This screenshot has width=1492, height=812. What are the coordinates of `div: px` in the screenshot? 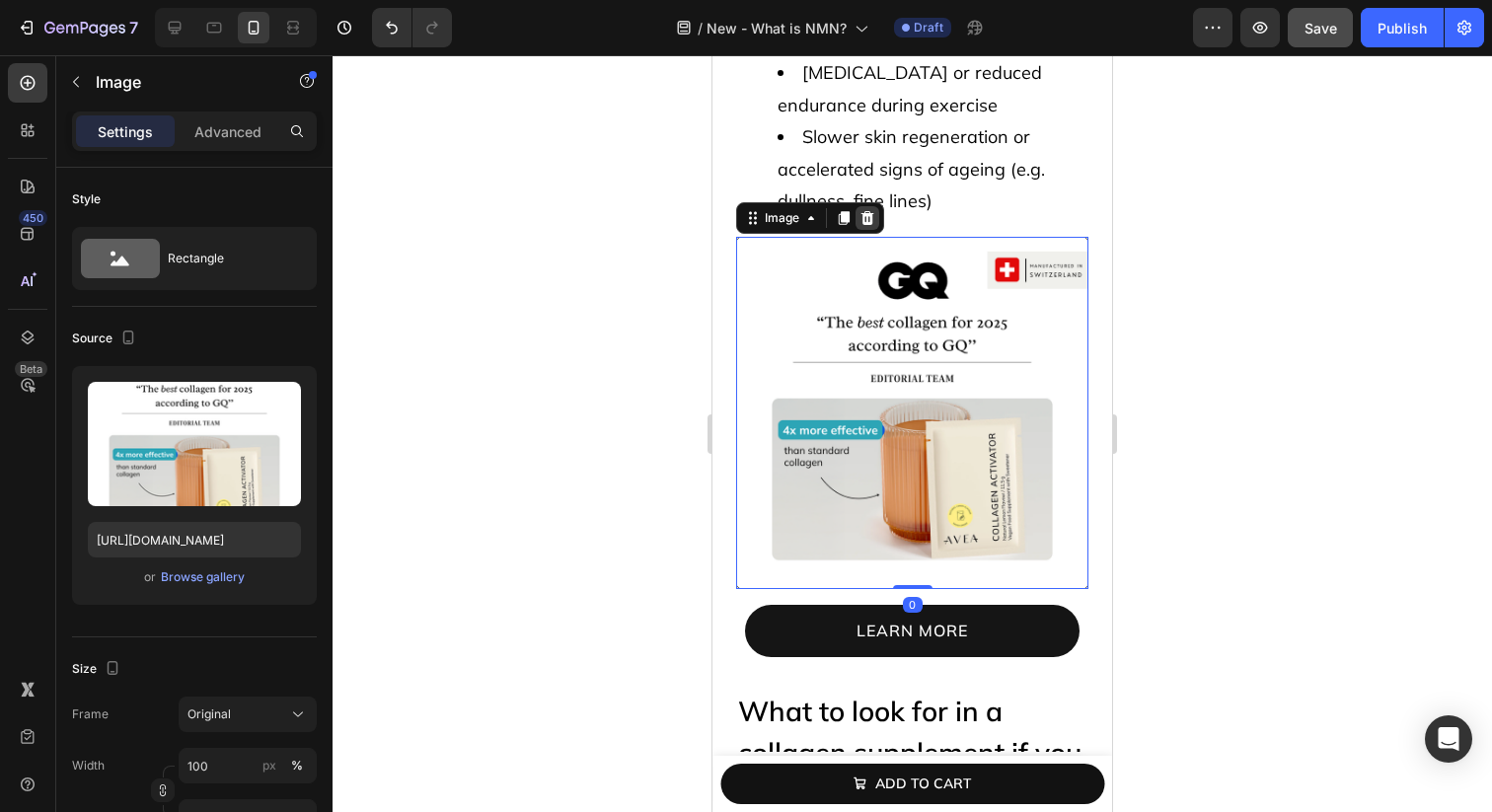 It's located at (269, 765).